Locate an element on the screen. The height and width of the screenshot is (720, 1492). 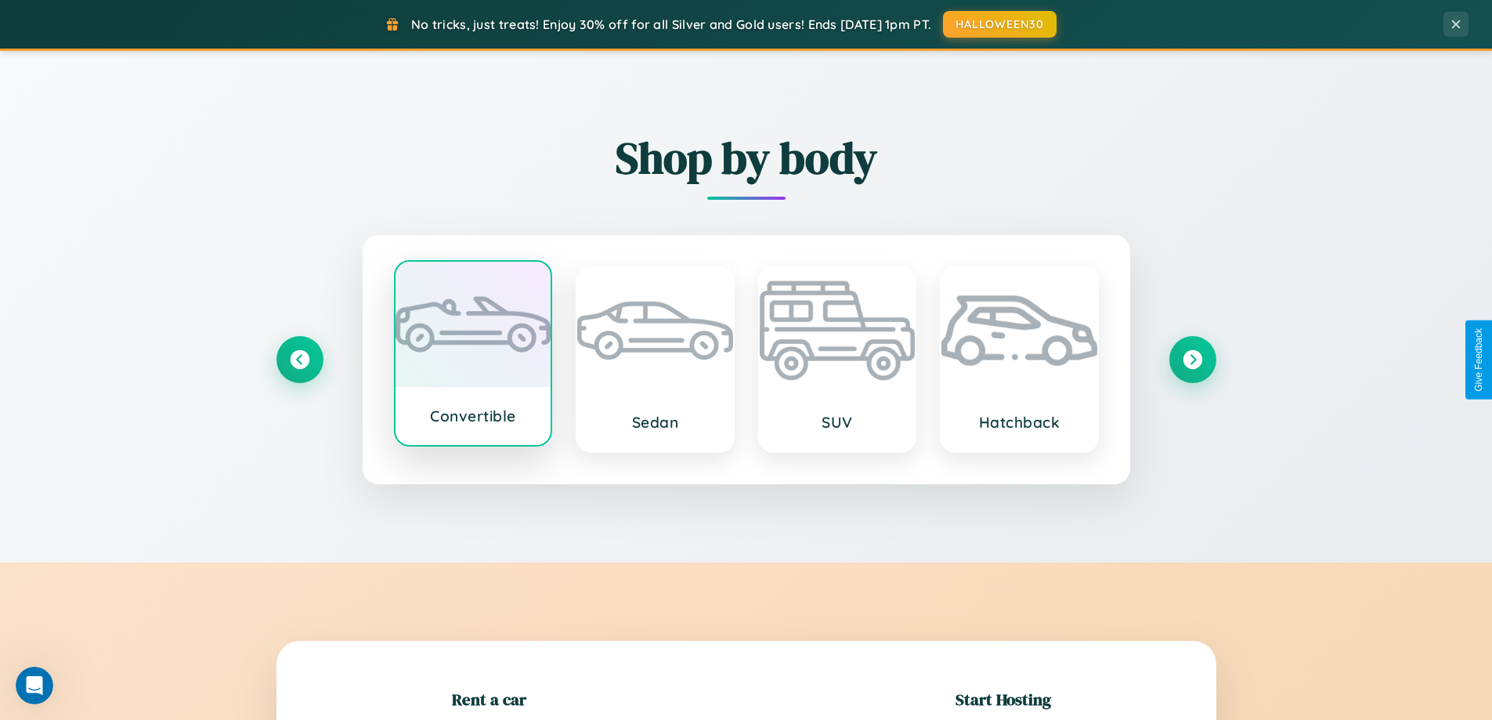
h3: SUV is located at coordinates (837, 422).